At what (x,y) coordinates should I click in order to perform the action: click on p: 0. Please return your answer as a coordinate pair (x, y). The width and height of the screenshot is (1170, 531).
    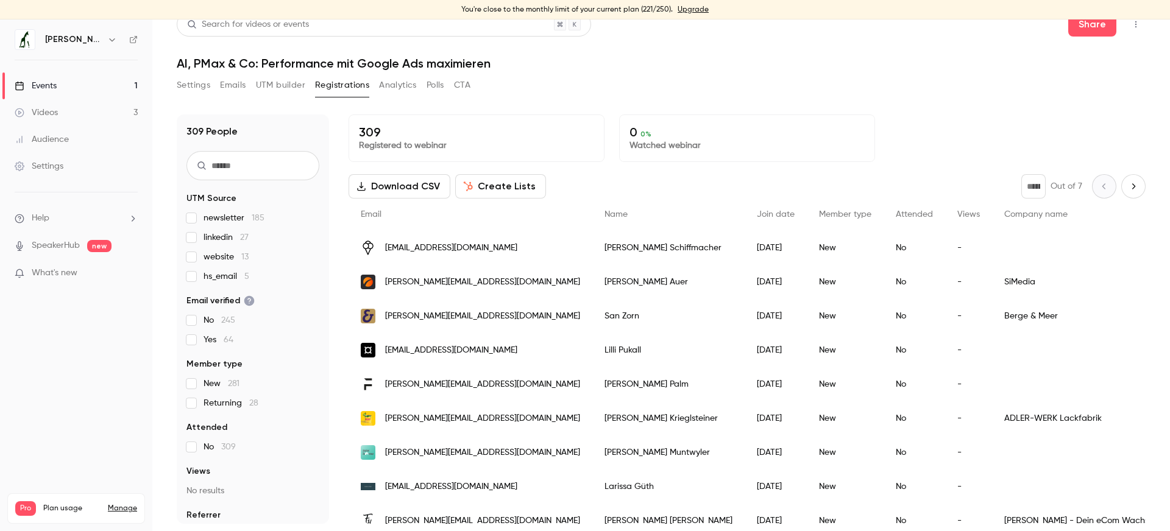
    Looking at the image, I should click on (747, 132).